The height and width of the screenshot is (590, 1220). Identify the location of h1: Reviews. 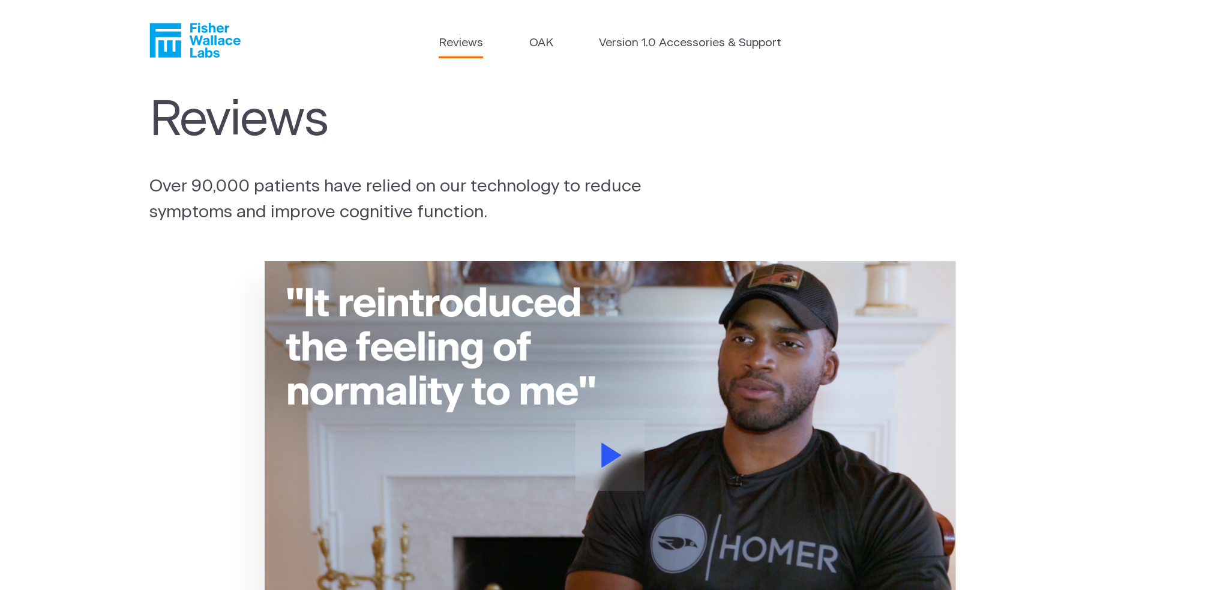
(409, 121).